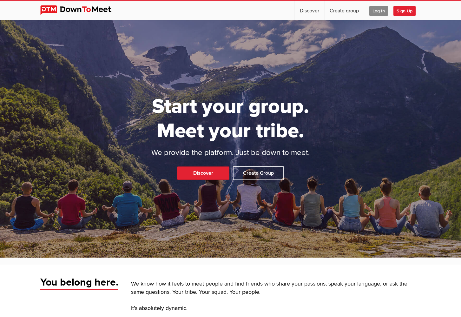  What do you see at coordinates (258, 173) in the screenshot?
I see `a: Create Group` at bounding box center [258, 173].